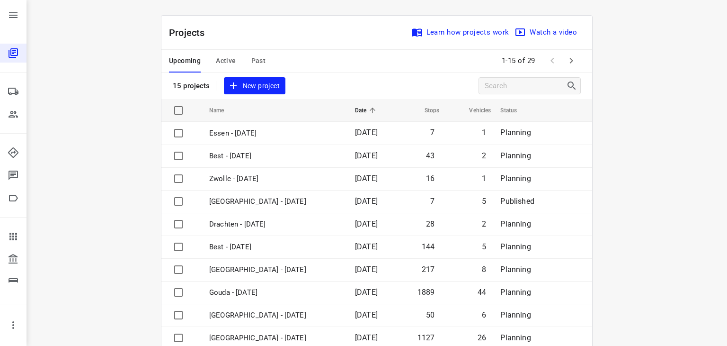  I want to click on p: Zwolle - Wednesday, so click(275, 338).